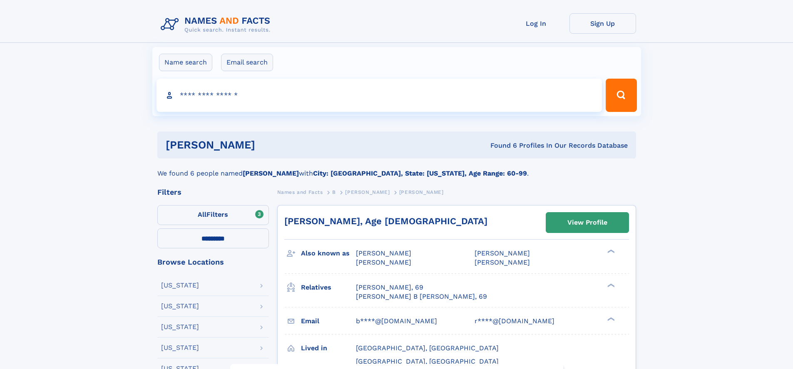 The image size is (793, 369). I want to click on label: Email search, so click(247, 62).